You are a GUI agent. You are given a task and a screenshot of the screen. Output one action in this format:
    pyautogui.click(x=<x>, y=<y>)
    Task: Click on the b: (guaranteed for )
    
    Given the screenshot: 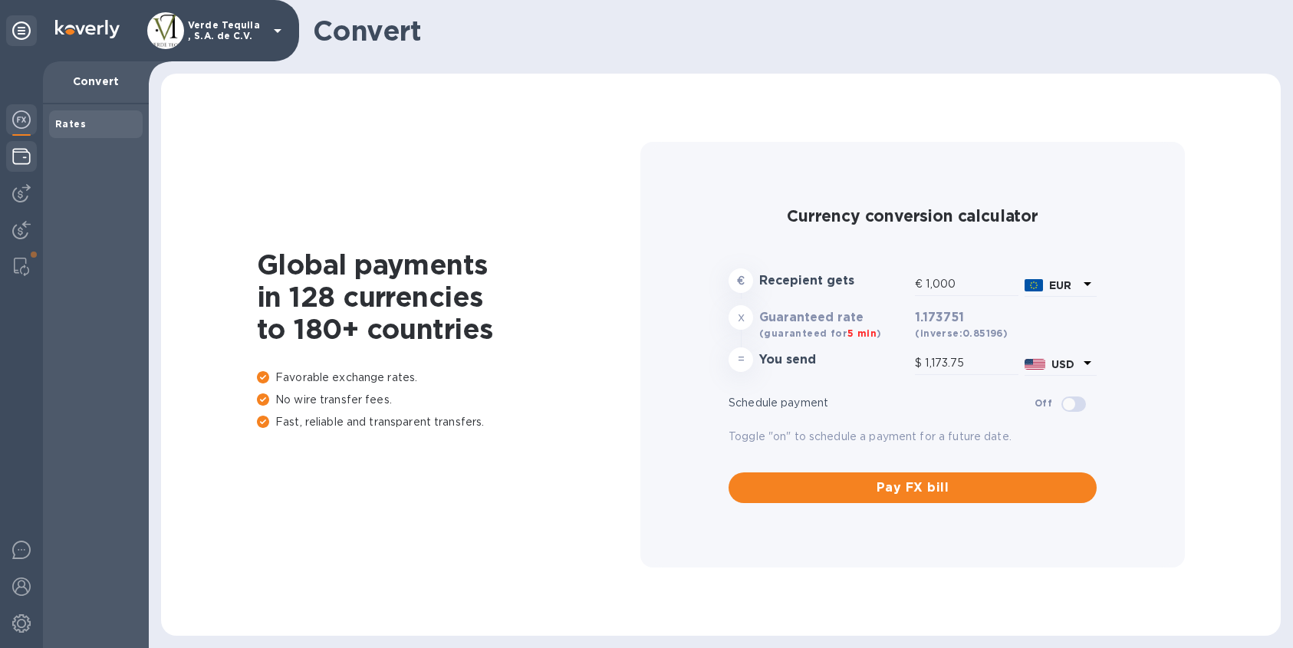 What is the action you would take?
    pyautogui.click(x=820, y=333)
    